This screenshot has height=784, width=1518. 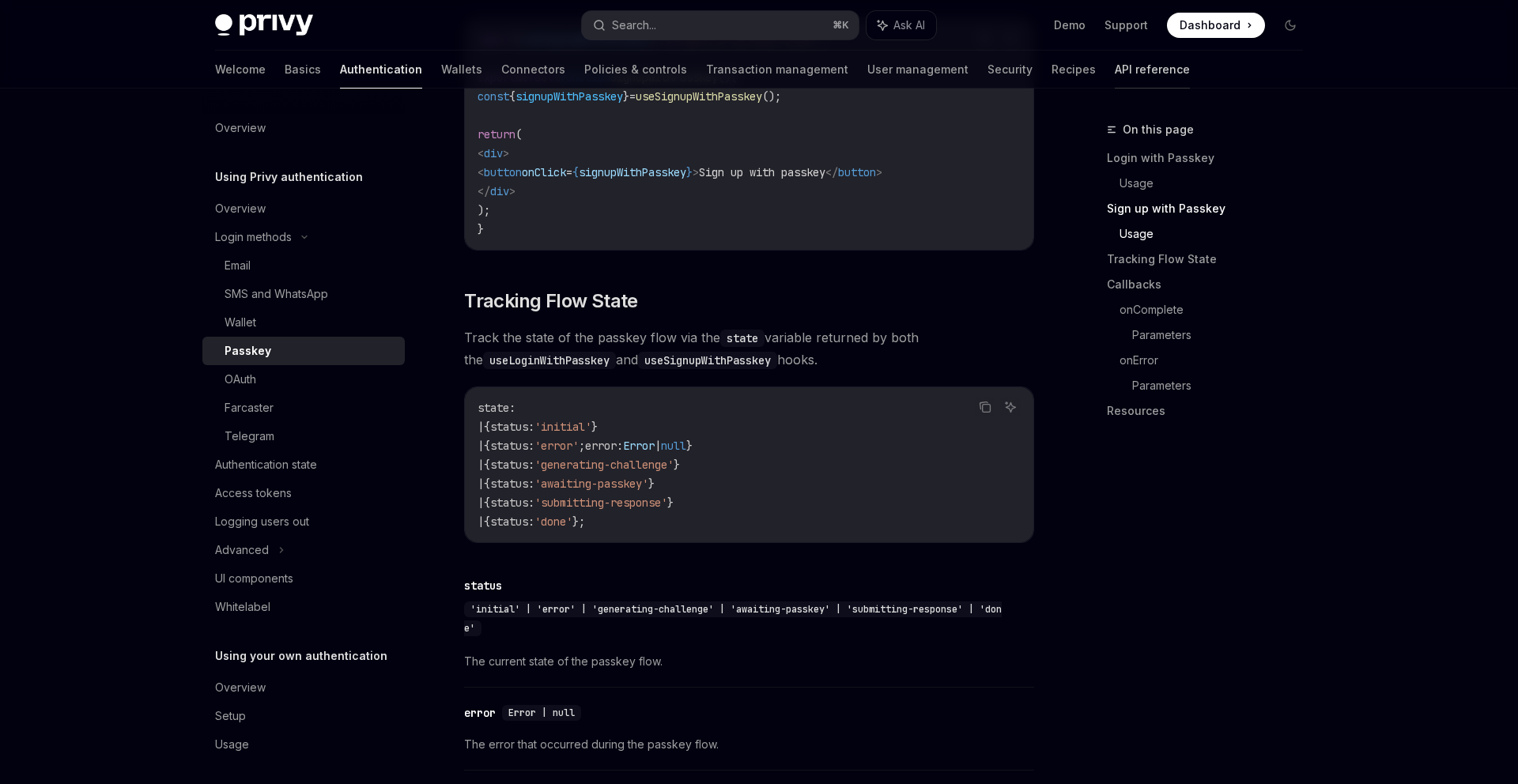 I want to click on a: Sign up with Passkey, so click(x=1211, y=209).